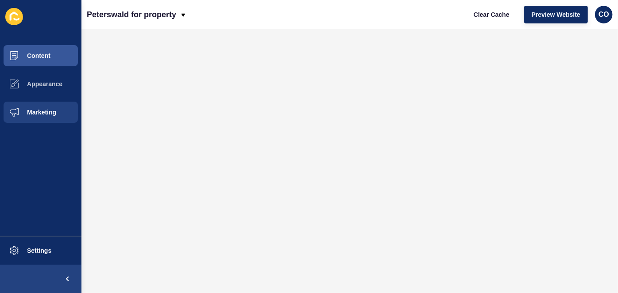 The height and width of the screenshot is (293, 618). I want to click on p: Peterswald for property, so click(131, 15).